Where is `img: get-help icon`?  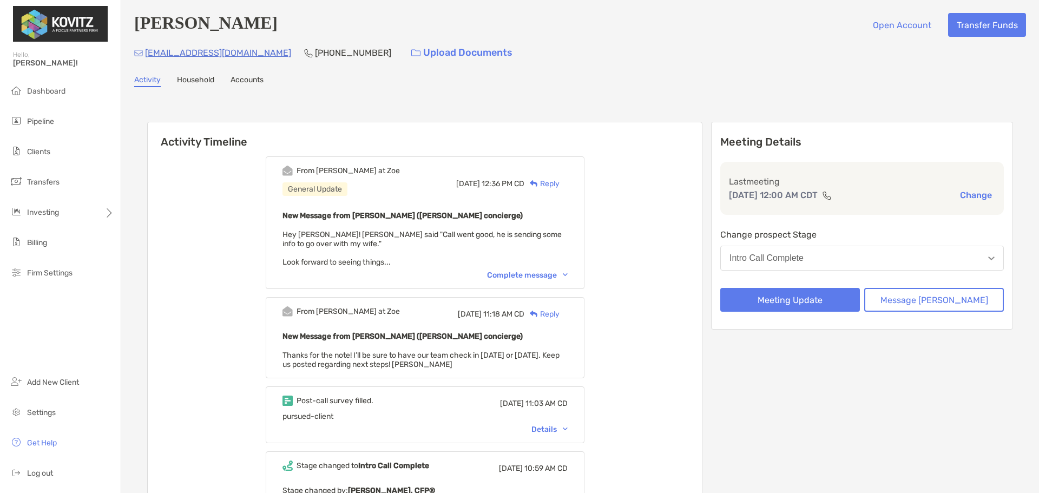 img: get-help icon is located at coordinates (16, 442).